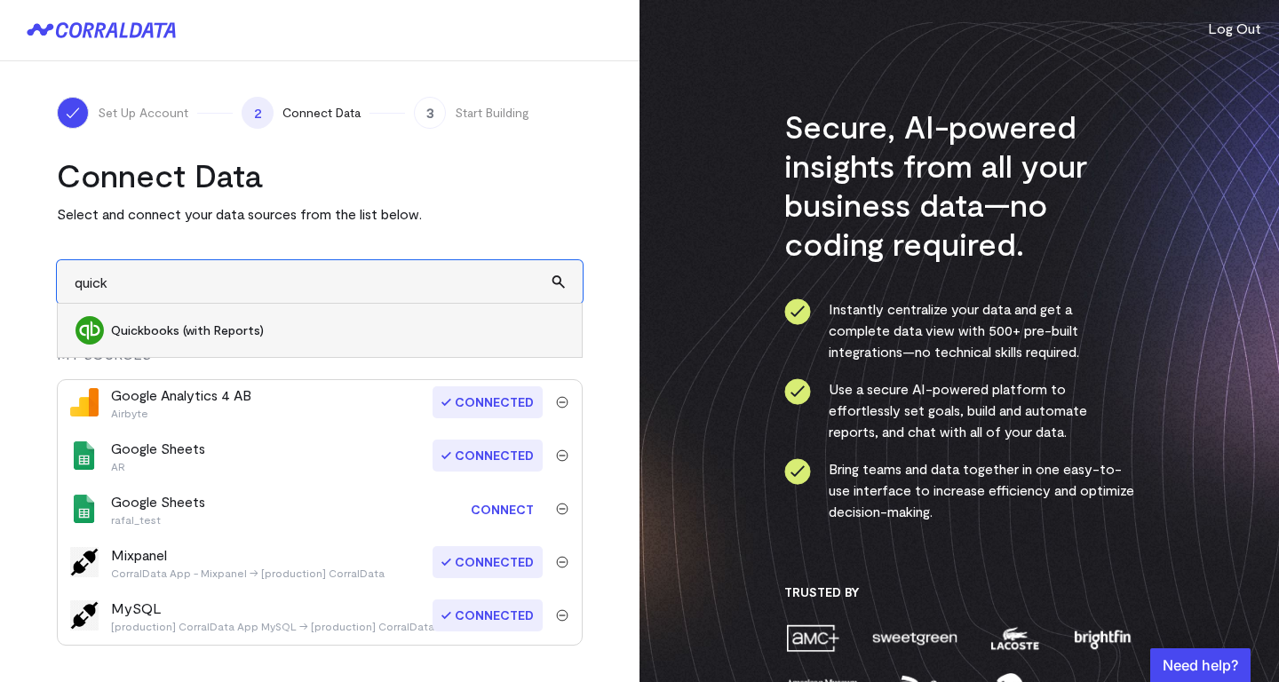 This screenshot has height=682, width=1279. I want to click on p: rafal_test, so click(158, 520).